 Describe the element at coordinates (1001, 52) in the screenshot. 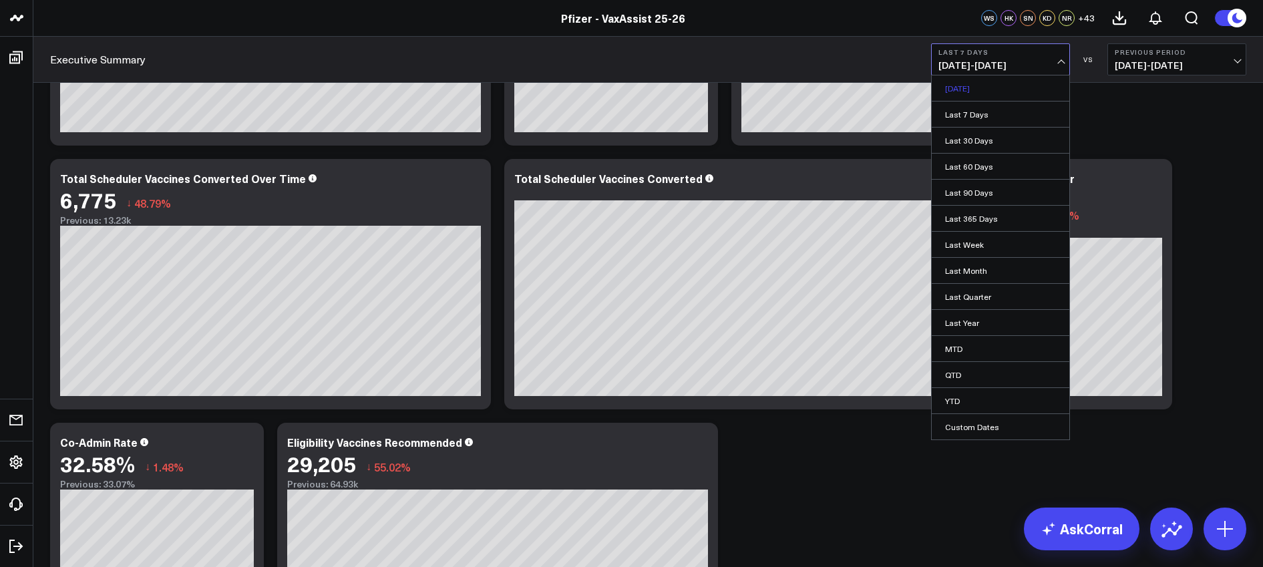

I see `b: Last 7 Days` at that location.